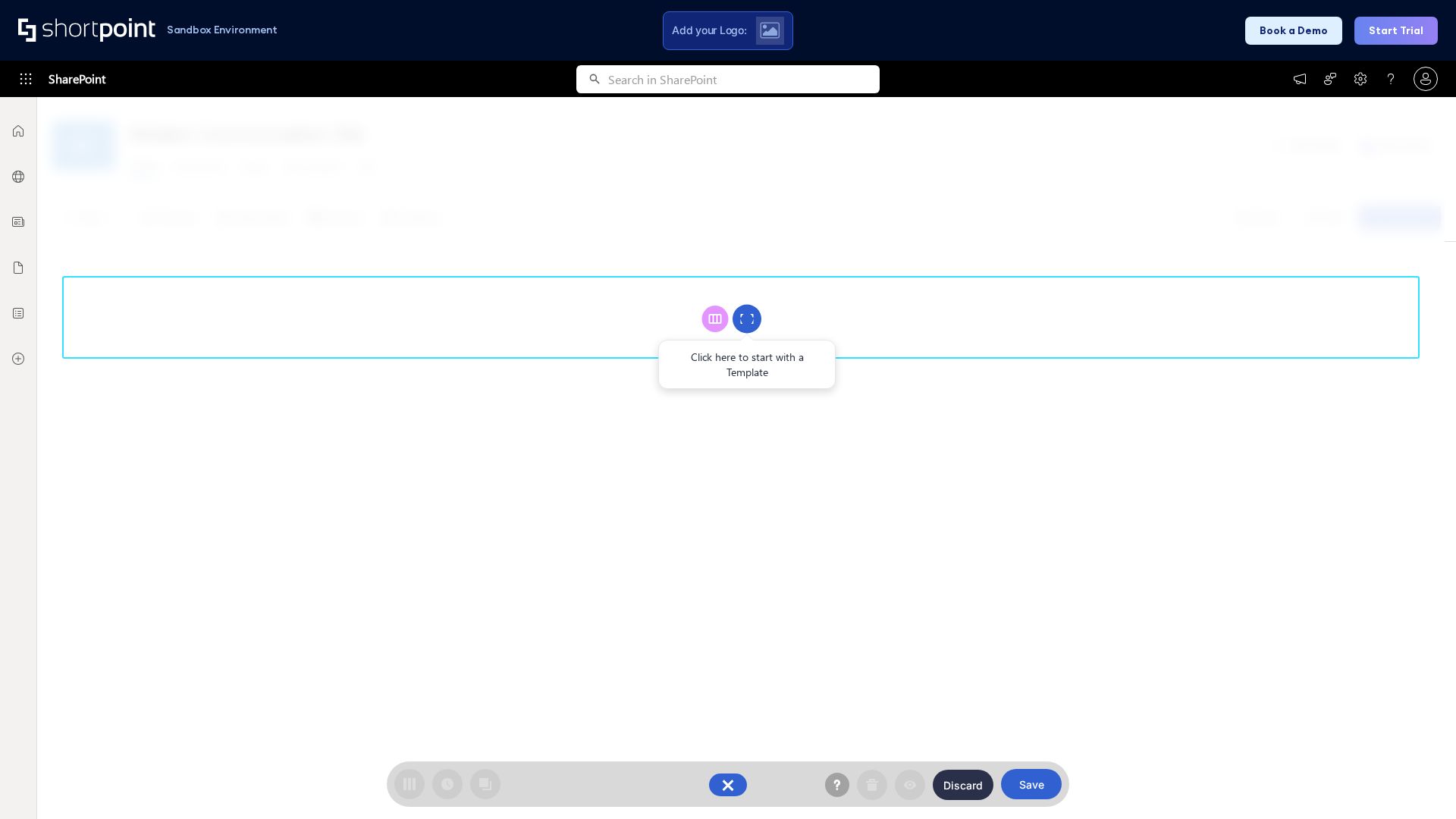 This screenshot has height=819, width=1456. Describe the element at coordinates (76, 78) in the screenshot. I see `span: SharePoint` at that location.